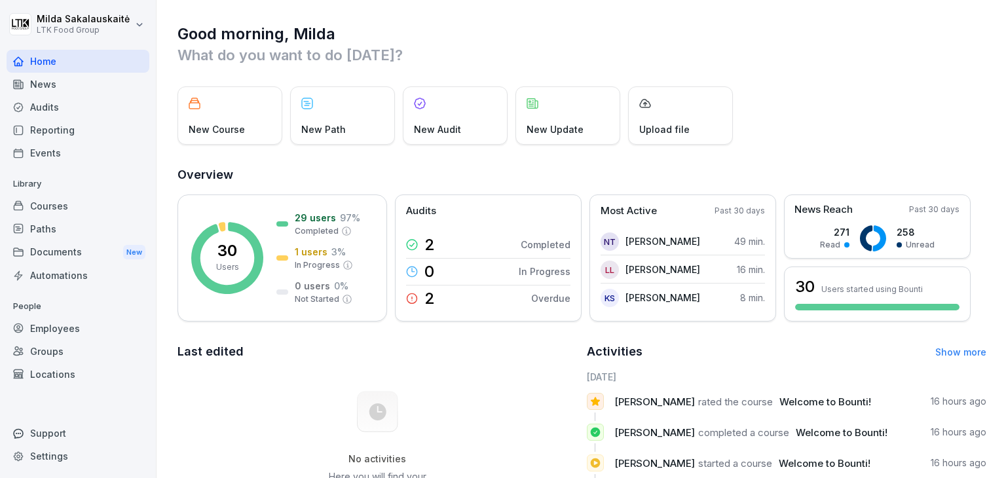  Describe the element at coordinates (78, 456) in the screenshot. I see `a: Settings` at that location.